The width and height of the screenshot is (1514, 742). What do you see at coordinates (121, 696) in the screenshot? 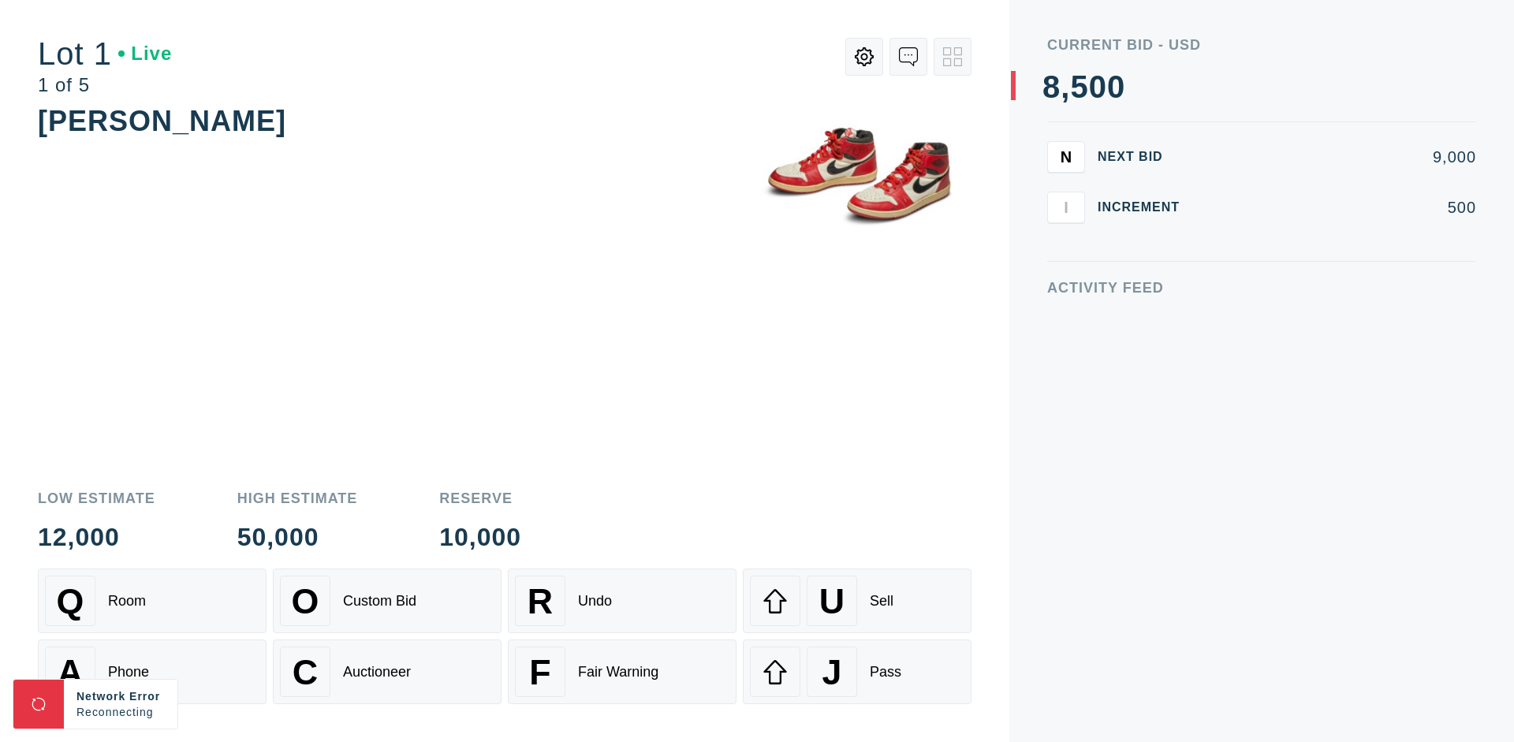
I see `div: Network Error` at bounding box center [121, 696].